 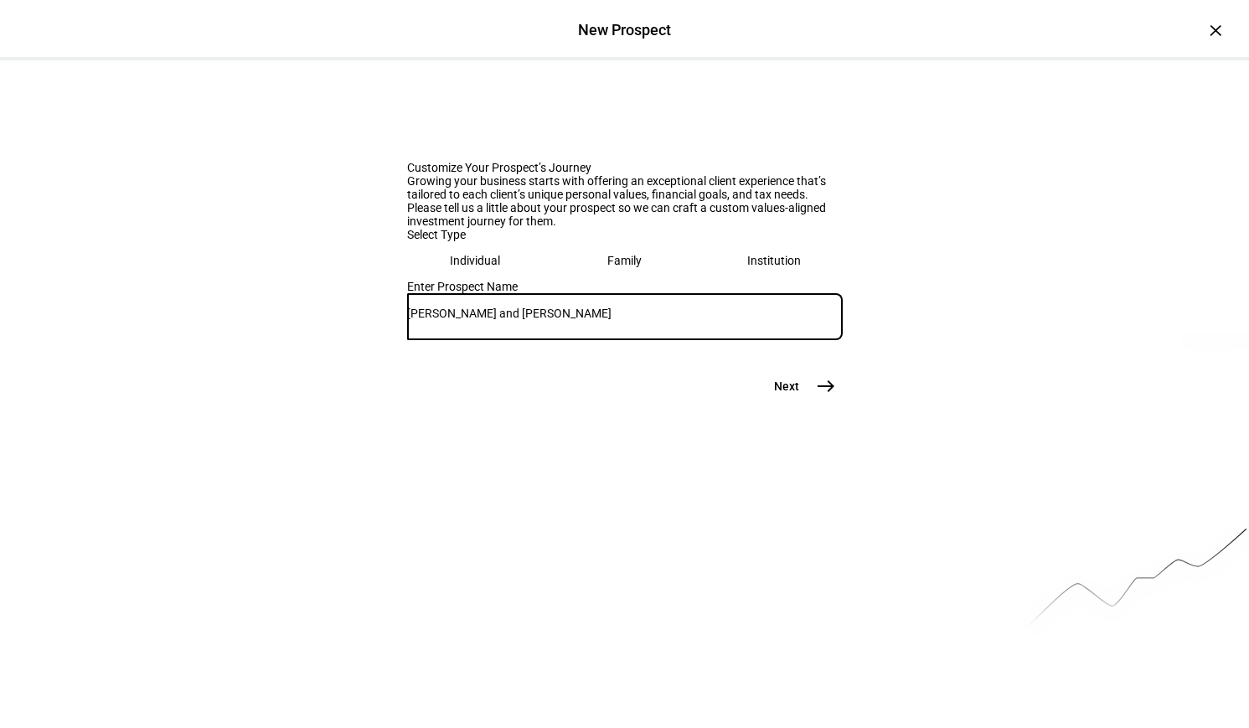 I want to click on eth-stepper-button: Next, so click(x=798, y=386).